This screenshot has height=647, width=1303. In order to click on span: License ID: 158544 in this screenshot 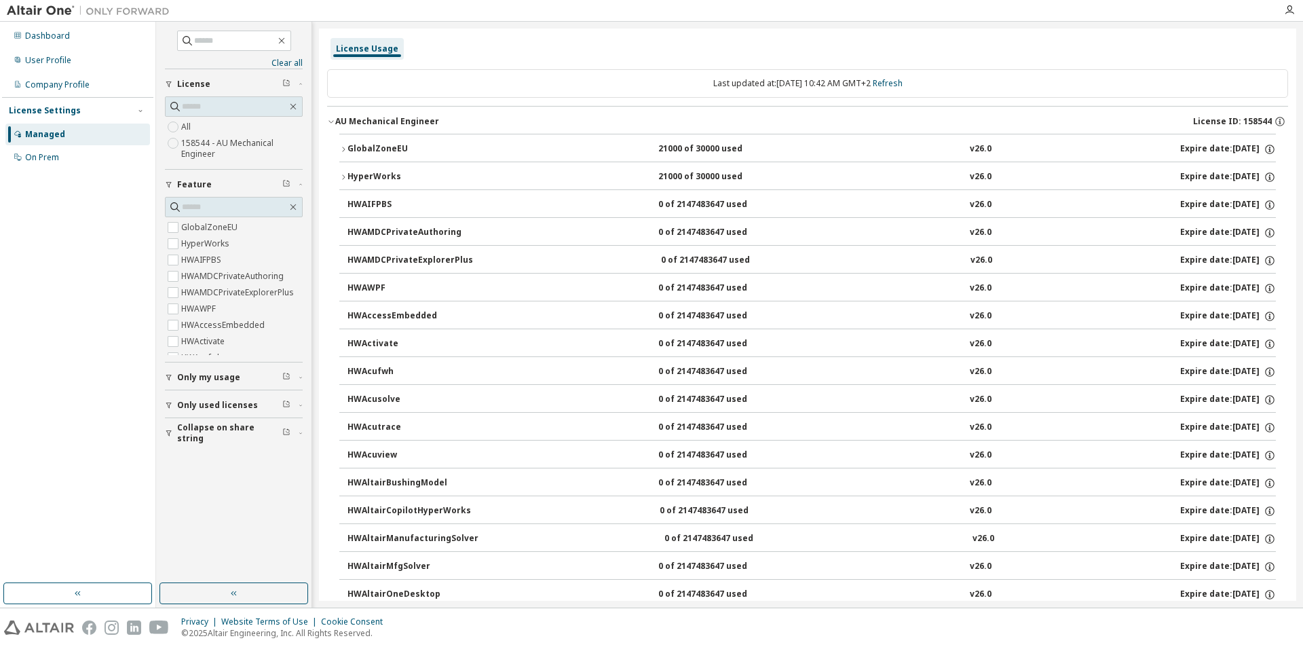, I will do `click(1232, 121)`.